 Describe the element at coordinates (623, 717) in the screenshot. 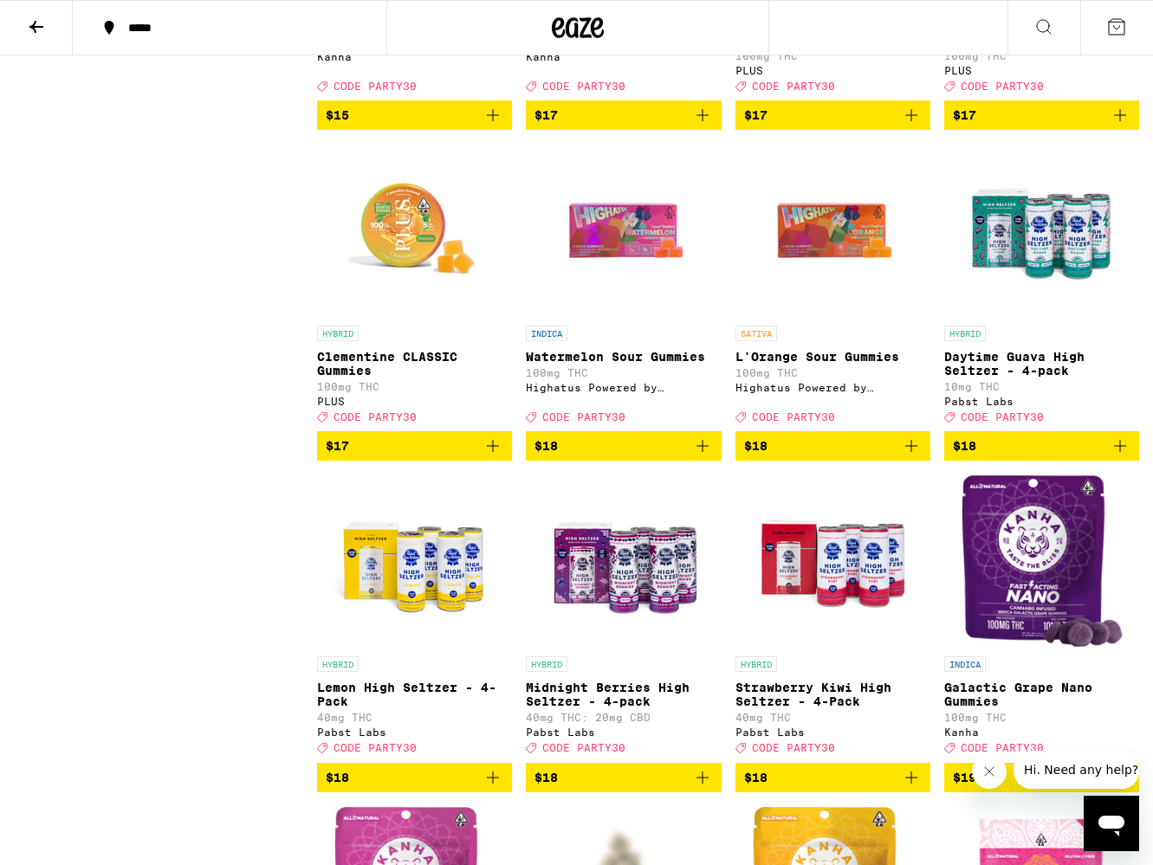

I see `p: 40mg THC: 20mg CBD` at that location.